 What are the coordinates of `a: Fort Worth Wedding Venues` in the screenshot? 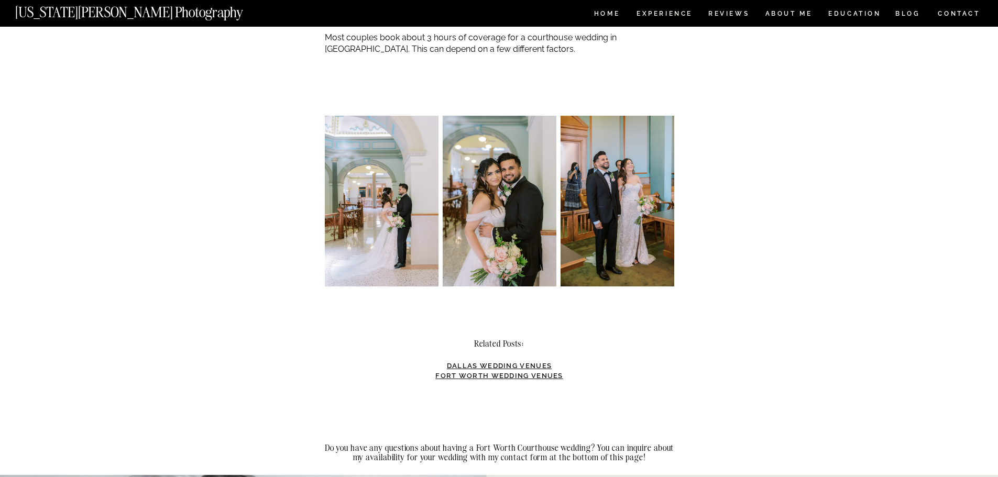 It's located at (499, 376).